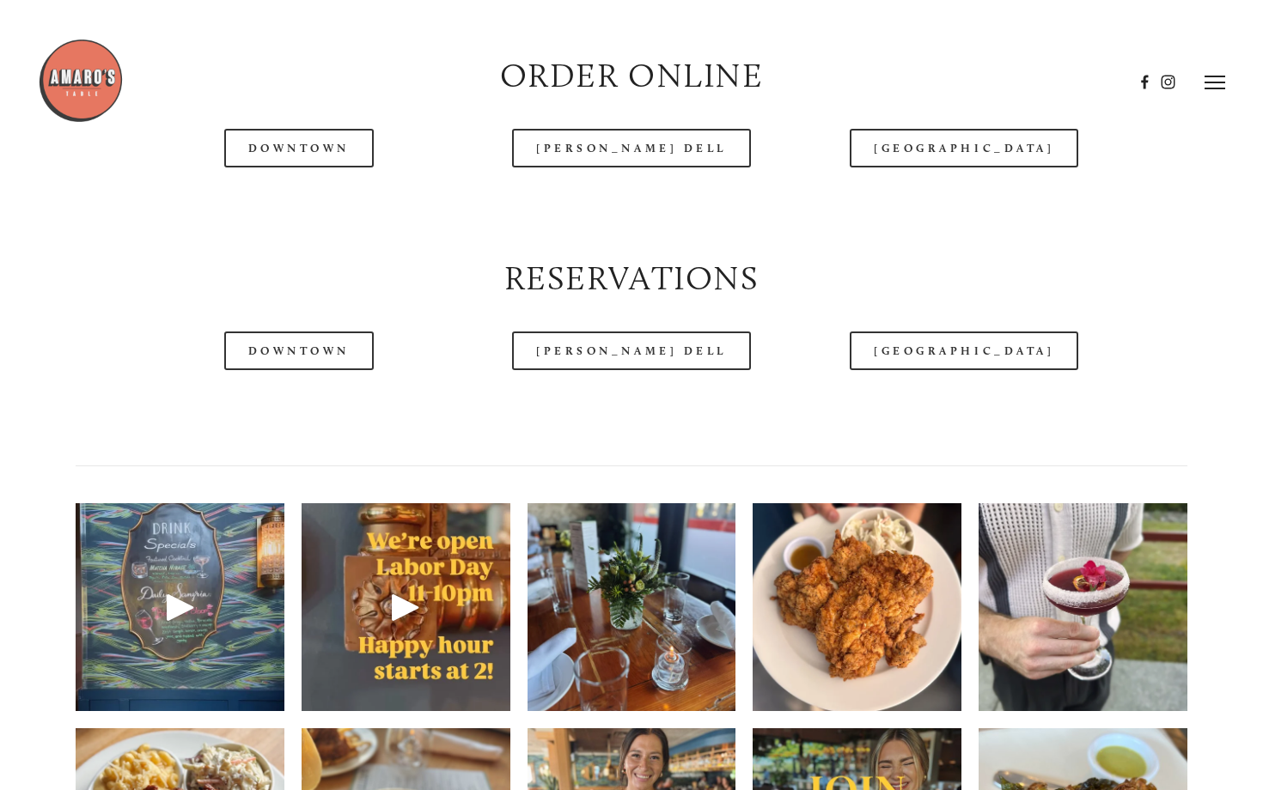 The image size is (1263, 790). Describe the element at coordinates (631, 607) in the screenshot. I see `img: The table is set ✨ we&rsquo;re looking forward to seeing you this weekend! Remember, free parking...` at that location.